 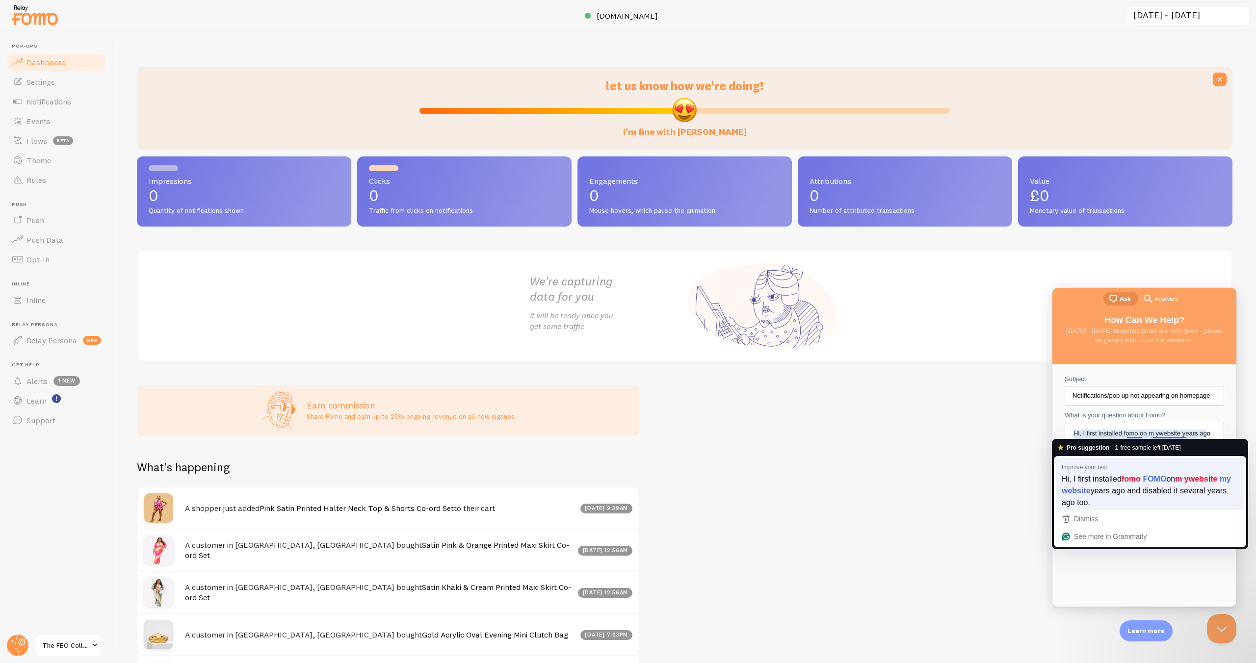 I want to click on a: Alerts 1 new, so click(x=56, y=381).